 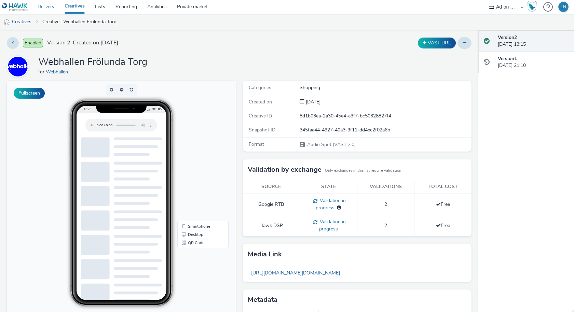 What do you see at coordinates (192, 145) in the screenshot?
I see `span: Smartphone` at bounding box center [192, 145].